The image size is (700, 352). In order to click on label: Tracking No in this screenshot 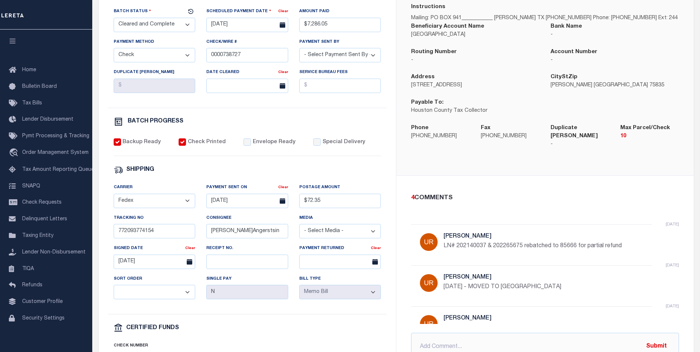, I will do `click(128, 218)`.